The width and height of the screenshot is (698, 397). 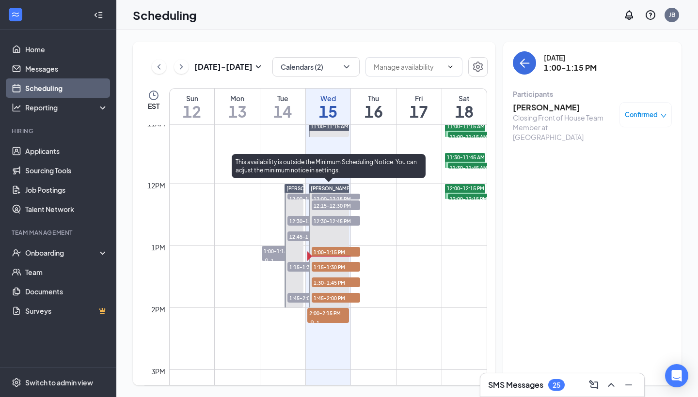 I want to click on svg: WorkstreamLogo, so click(x=16, y=15).